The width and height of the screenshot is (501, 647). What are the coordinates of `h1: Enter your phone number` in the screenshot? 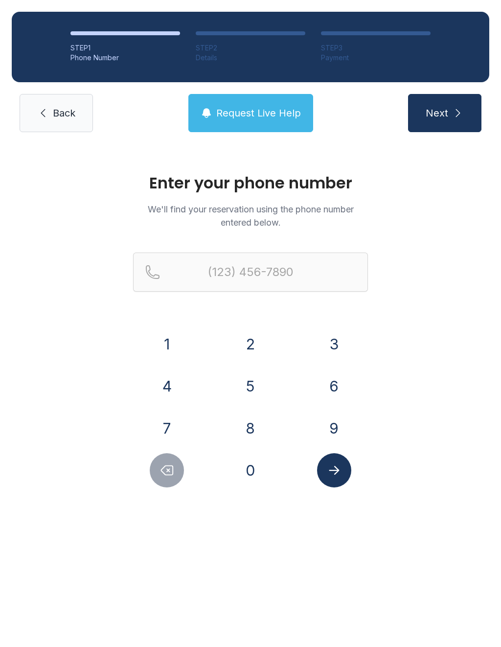 It's located at (251, 183).